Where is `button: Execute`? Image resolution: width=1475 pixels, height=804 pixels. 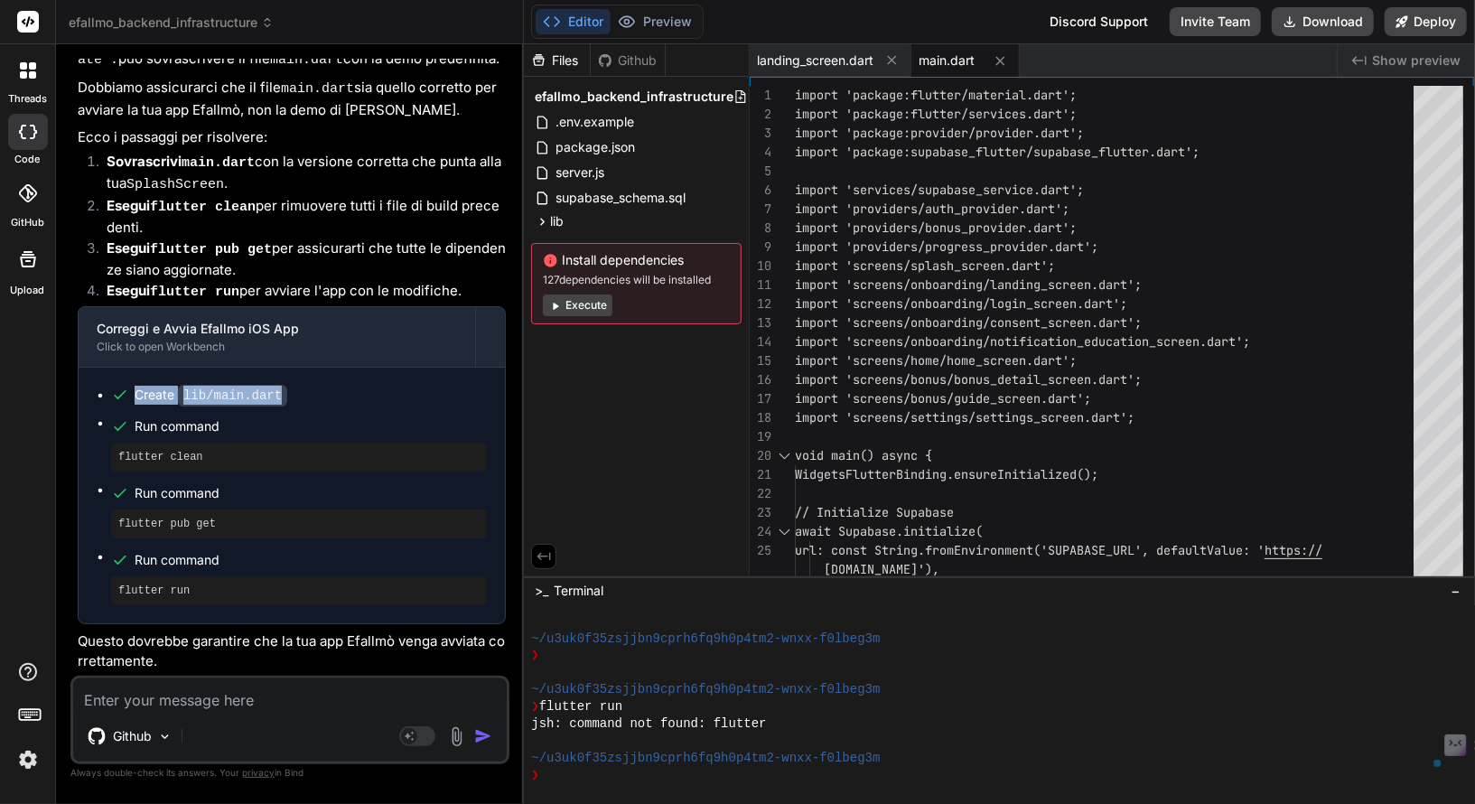 button: Execute is located at coordinates (577, 305).